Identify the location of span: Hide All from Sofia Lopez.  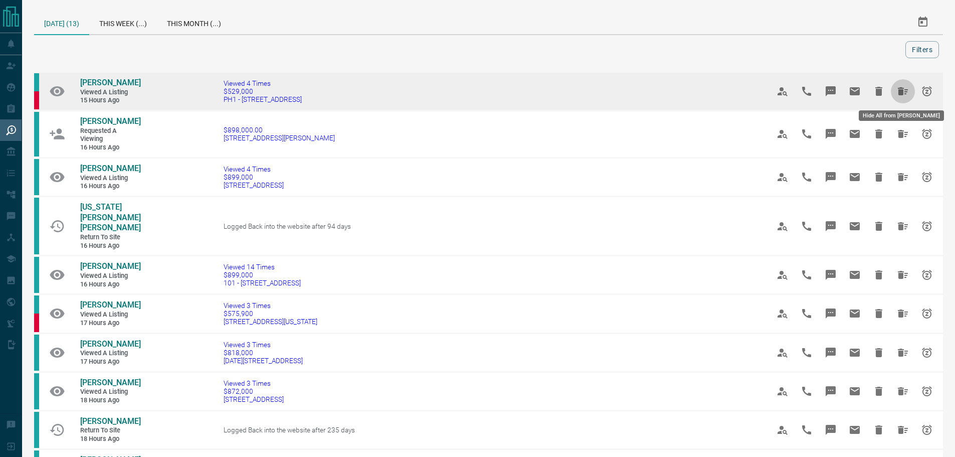
(903, 391).